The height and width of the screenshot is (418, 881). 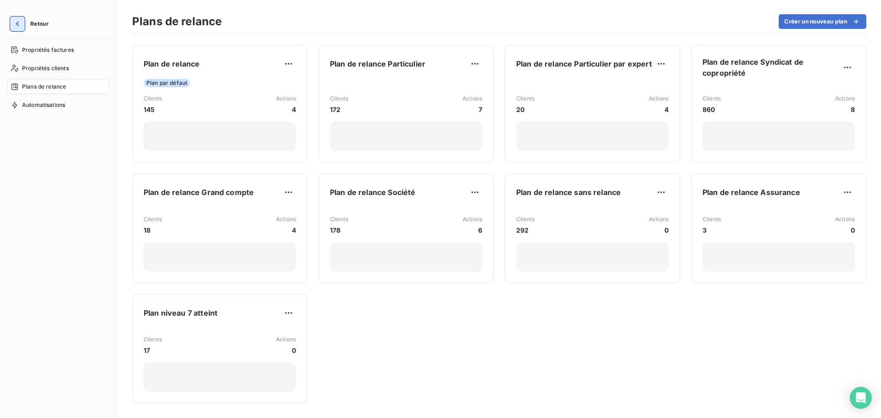 I want to click on a: Automatisations, so click(x=58, y=105).